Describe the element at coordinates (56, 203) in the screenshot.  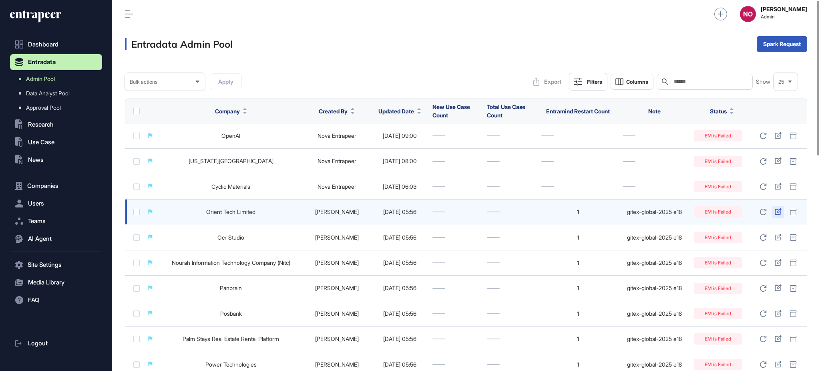
I see `button: Users` at that location.